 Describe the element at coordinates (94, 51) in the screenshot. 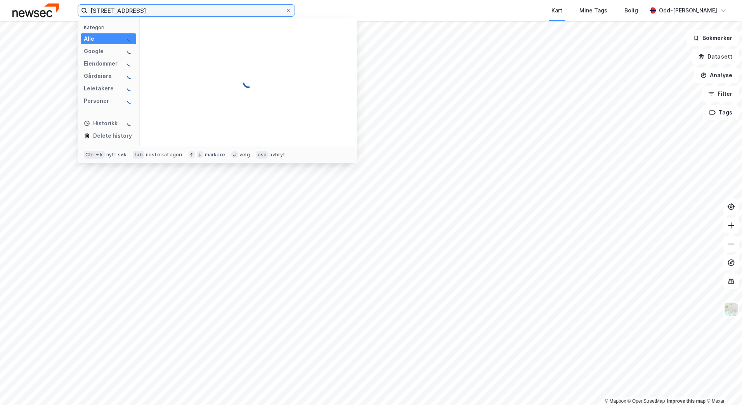

I see `div: Google` at that location.